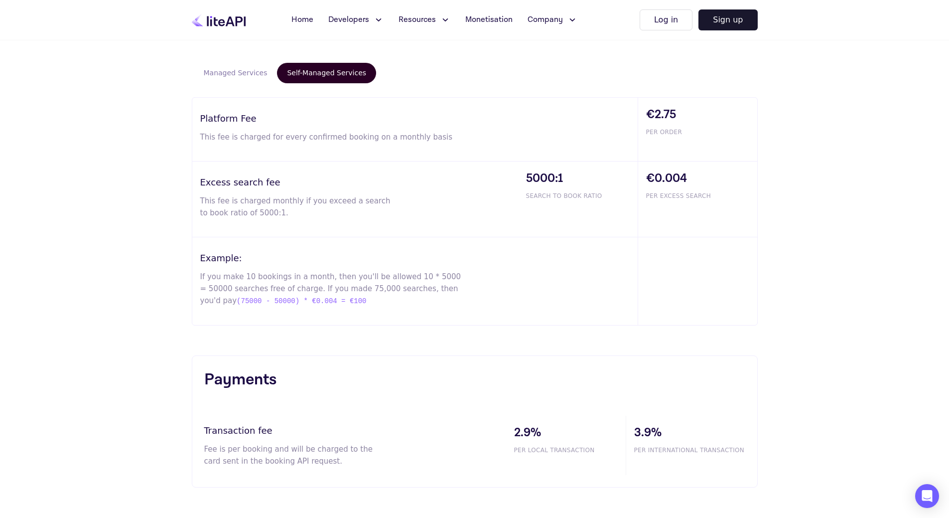  What do you see at coordinates (666, 20) in the screenshot?
I see `button: Log in` at bounding box center [666, 20].